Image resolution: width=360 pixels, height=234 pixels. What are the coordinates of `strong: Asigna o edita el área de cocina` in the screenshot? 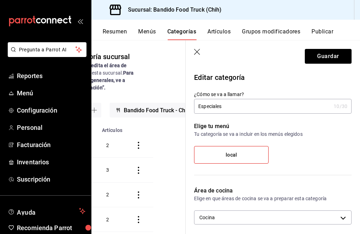 It's located at (99, 69).